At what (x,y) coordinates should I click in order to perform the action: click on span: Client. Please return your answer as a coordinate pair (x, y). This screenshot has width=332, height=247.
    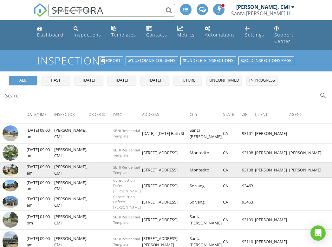
    Looking at the image, I should click on (261, 114).